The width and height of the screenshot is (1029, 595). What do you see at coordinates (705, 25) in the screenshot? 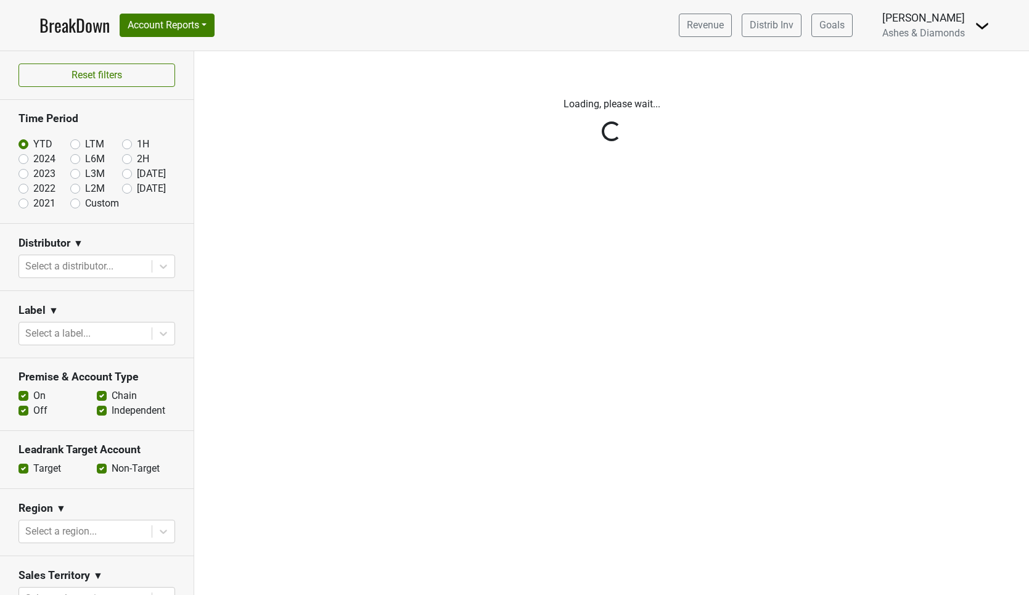
I see `a: Revenue` at bounding box center [705, 25].